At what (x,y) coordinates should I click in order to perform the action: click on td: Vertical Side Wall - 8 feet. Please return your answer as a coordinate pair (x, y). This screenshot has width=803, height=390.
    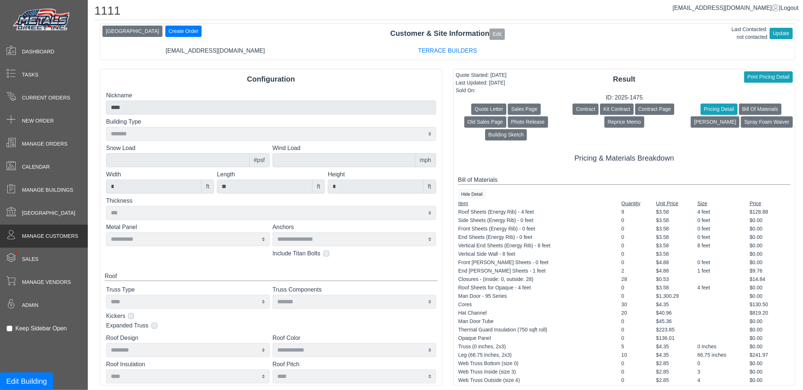
    Looking at the image, I should click on (540, 254).